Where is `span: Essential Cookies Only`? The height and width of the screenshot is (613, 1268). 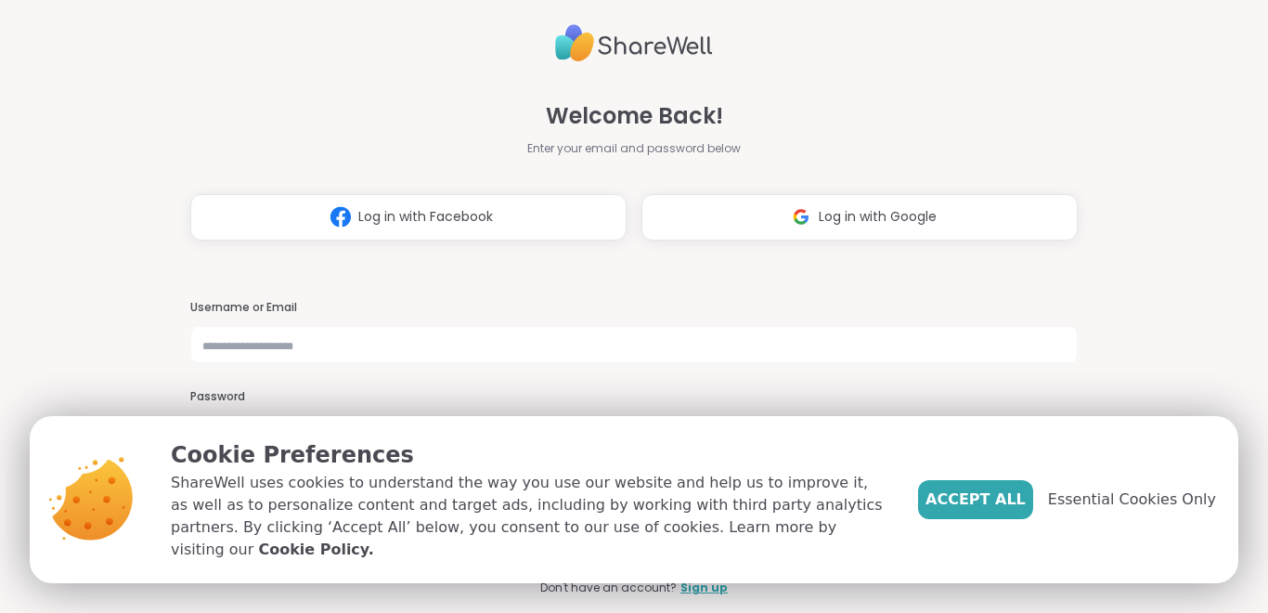 span: Essential Cookies Only is located at coordinates (1132, 499).